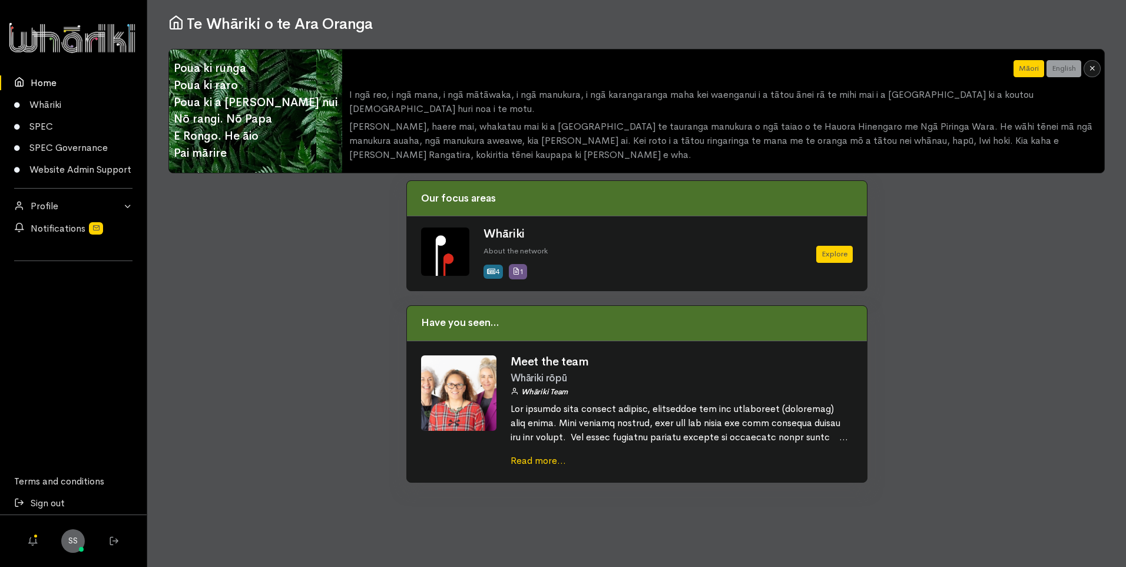 The width and height of the screenshot is (1126, 567). I want to click on button: English, so click(1064, 68).